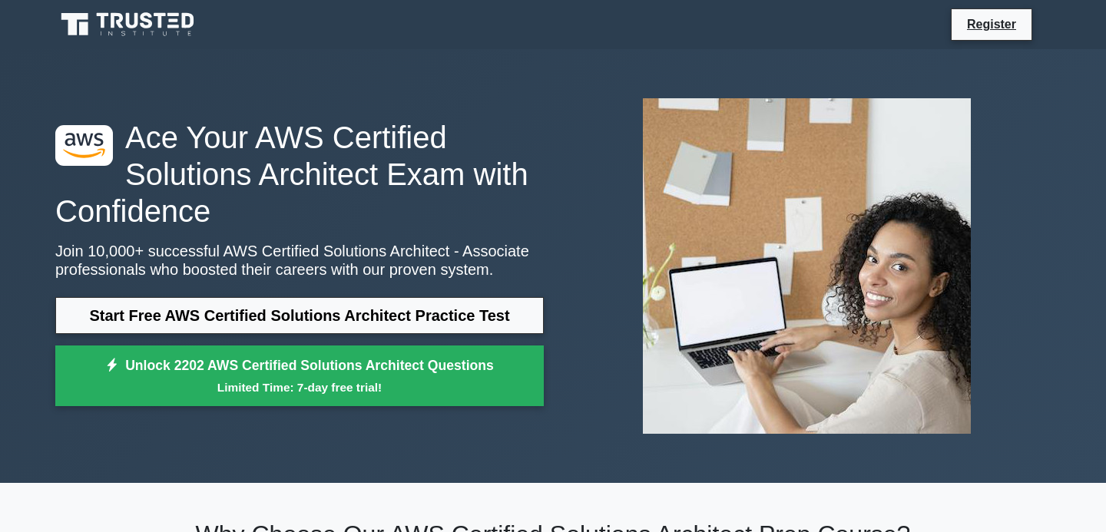 This screenshot has width=1106, height=532. What do you see at coordinates (299, 316) in the screenshot?
I see `a: Start Free AWS Certified Solutions Architect Practice Test` at bounding box center [299, 316].